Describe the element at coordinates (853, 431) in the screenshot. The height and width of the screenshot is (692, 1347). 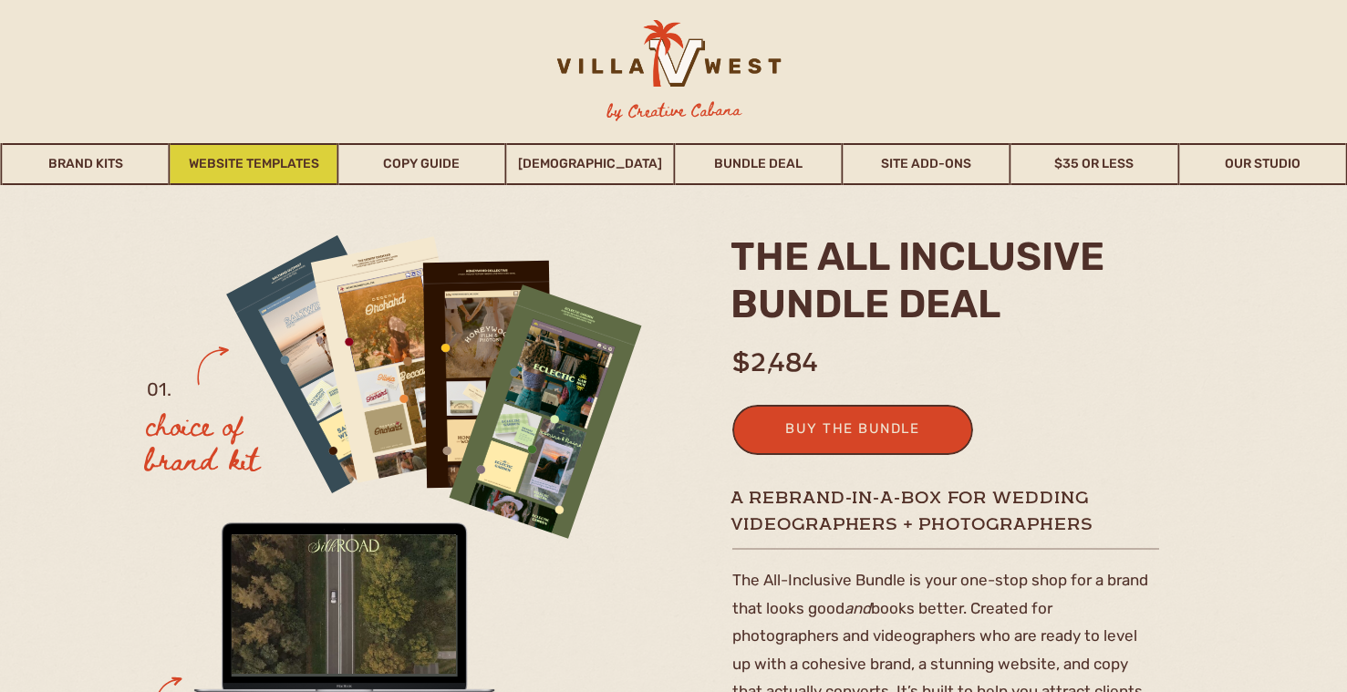
I see `div: buy the bundle` at that location.